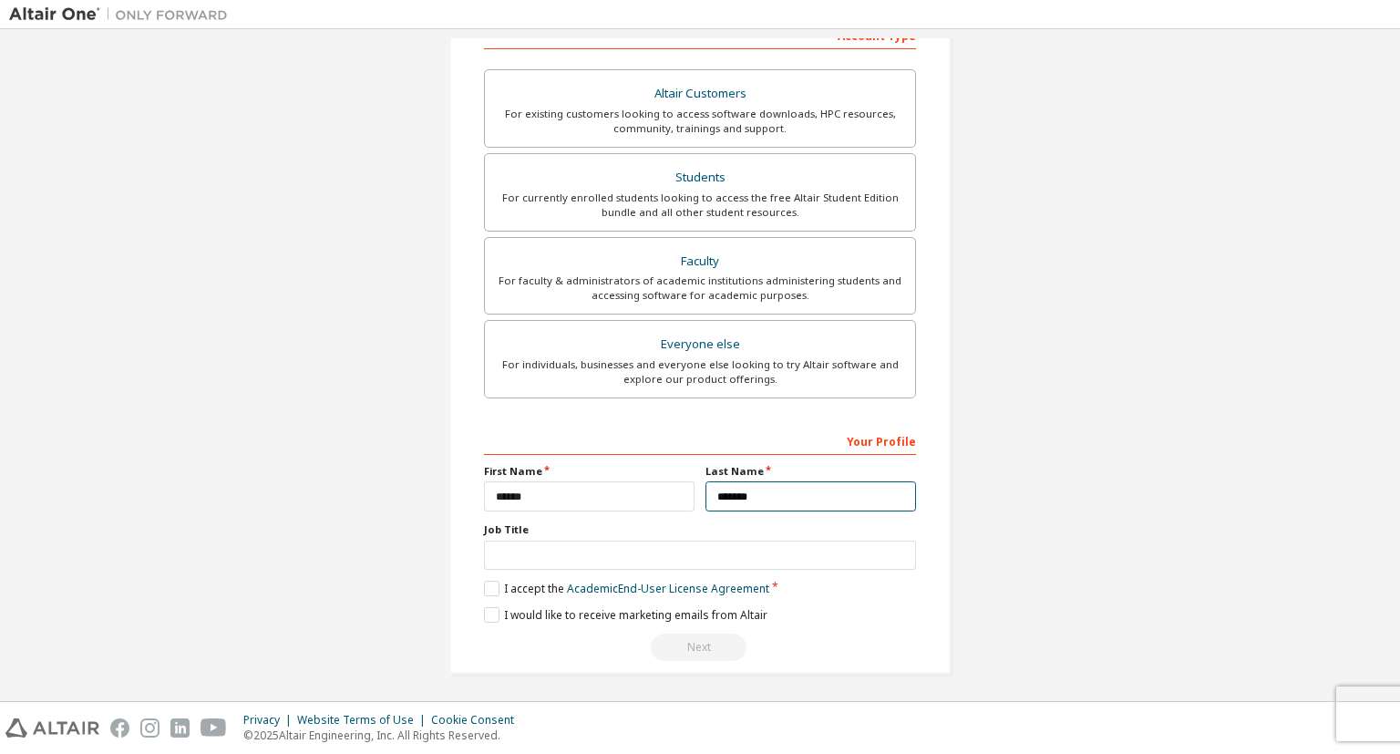  I want to click on div: For existing customers looking to access software downloads, HPC resources, community, trainings ..., so click(700, 121).